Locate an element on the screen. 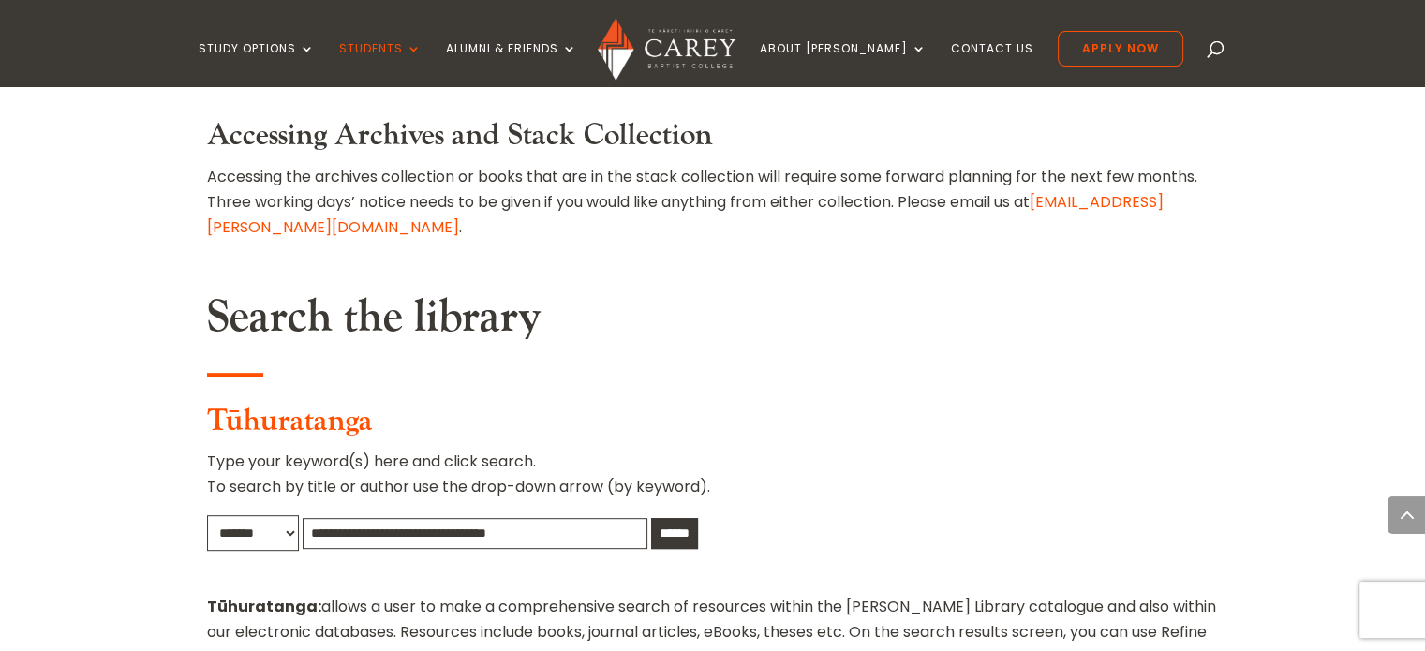 The height and width of the screenshot is (651, 1425). strong: Tūhuratanga: is located at coordinates (264, 606).